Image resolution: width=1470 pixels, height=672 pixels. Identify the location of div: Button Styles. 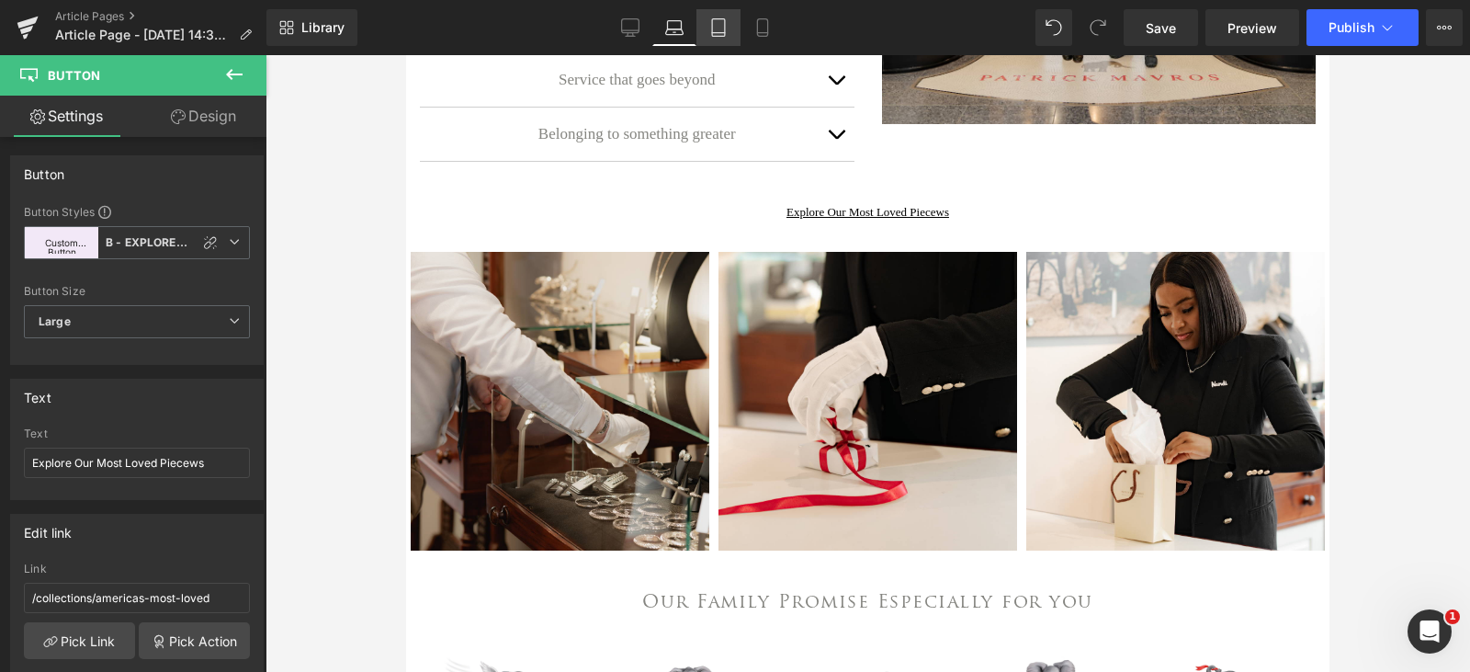
(137, 211).